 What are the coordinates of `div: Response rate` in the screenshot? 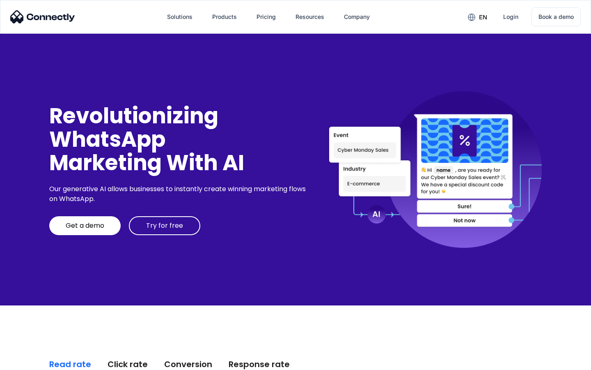 It's located at (259, 364).